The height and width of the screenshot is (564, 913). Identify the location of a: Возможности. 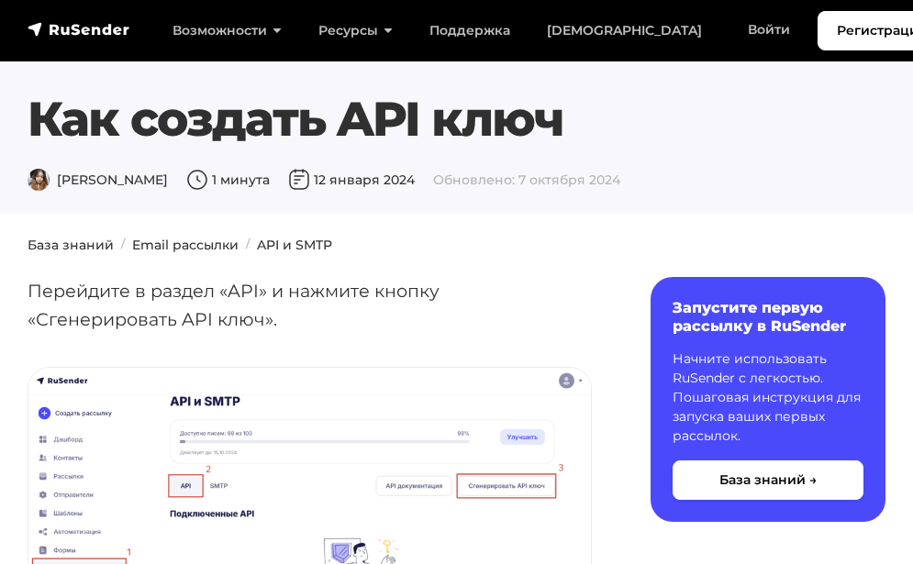
(227, 30).